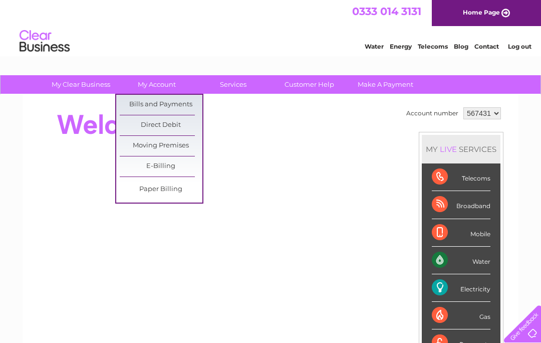  What do you see at coordinates (387, 11) in the screenshot?
I see `a: 0333 014 3131` at bounding box center [387, 11].